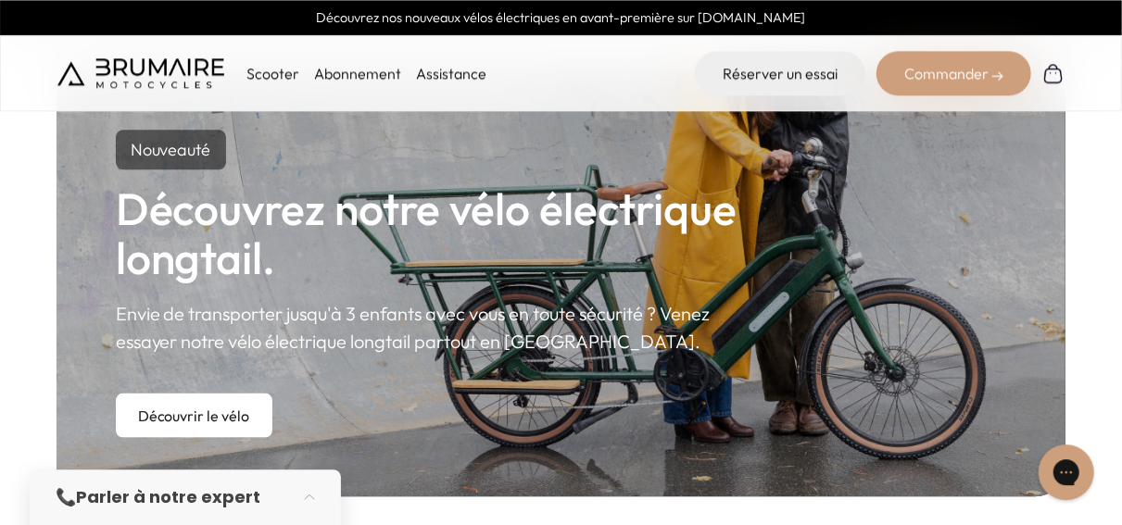  What do you see at coordinates (272, 73) in the screenshot?
I see `p: Scooter` at bounding box center [272, 73].